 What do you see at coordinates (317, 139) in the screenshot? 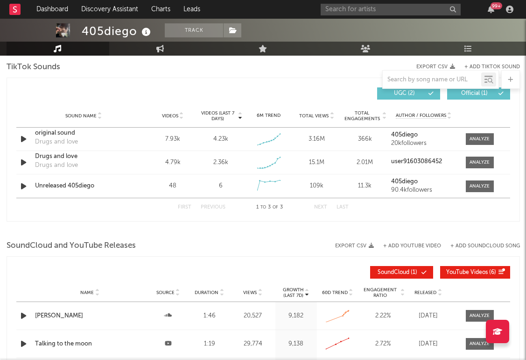
I see `div: 3.16M` at bounding box center [317, 139].